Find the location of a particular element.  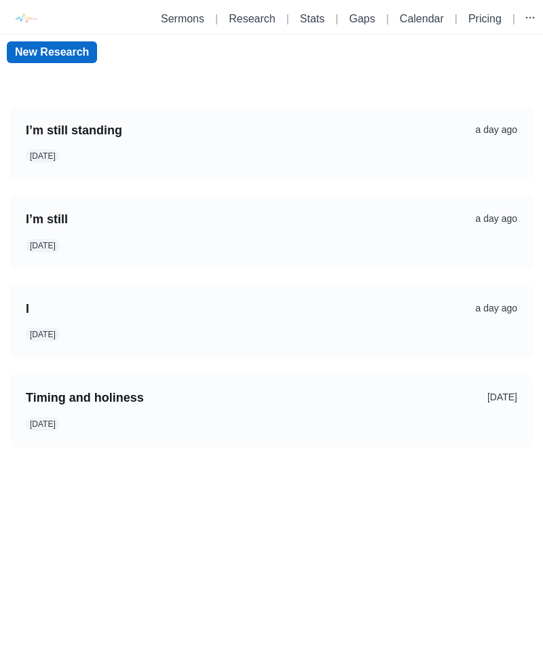

img: logo is located at coordinates (25, 18).